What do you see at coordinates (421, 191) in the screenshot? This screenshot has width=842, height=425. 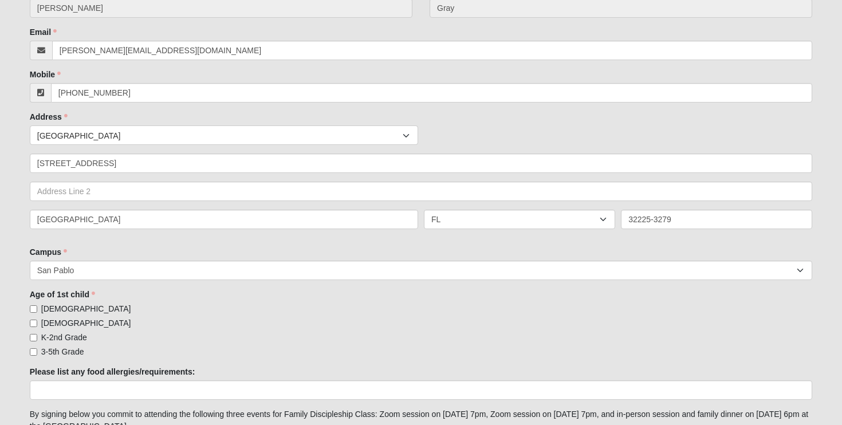 I see `input: Address Line 2` at bounding box center [421, 191].